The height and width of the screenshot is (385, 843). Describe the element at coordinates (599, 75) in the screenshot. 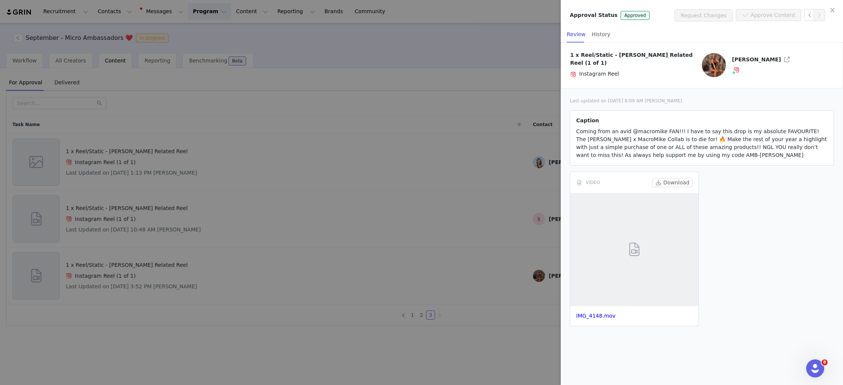

I see `span: Instagram Reel` at that location.